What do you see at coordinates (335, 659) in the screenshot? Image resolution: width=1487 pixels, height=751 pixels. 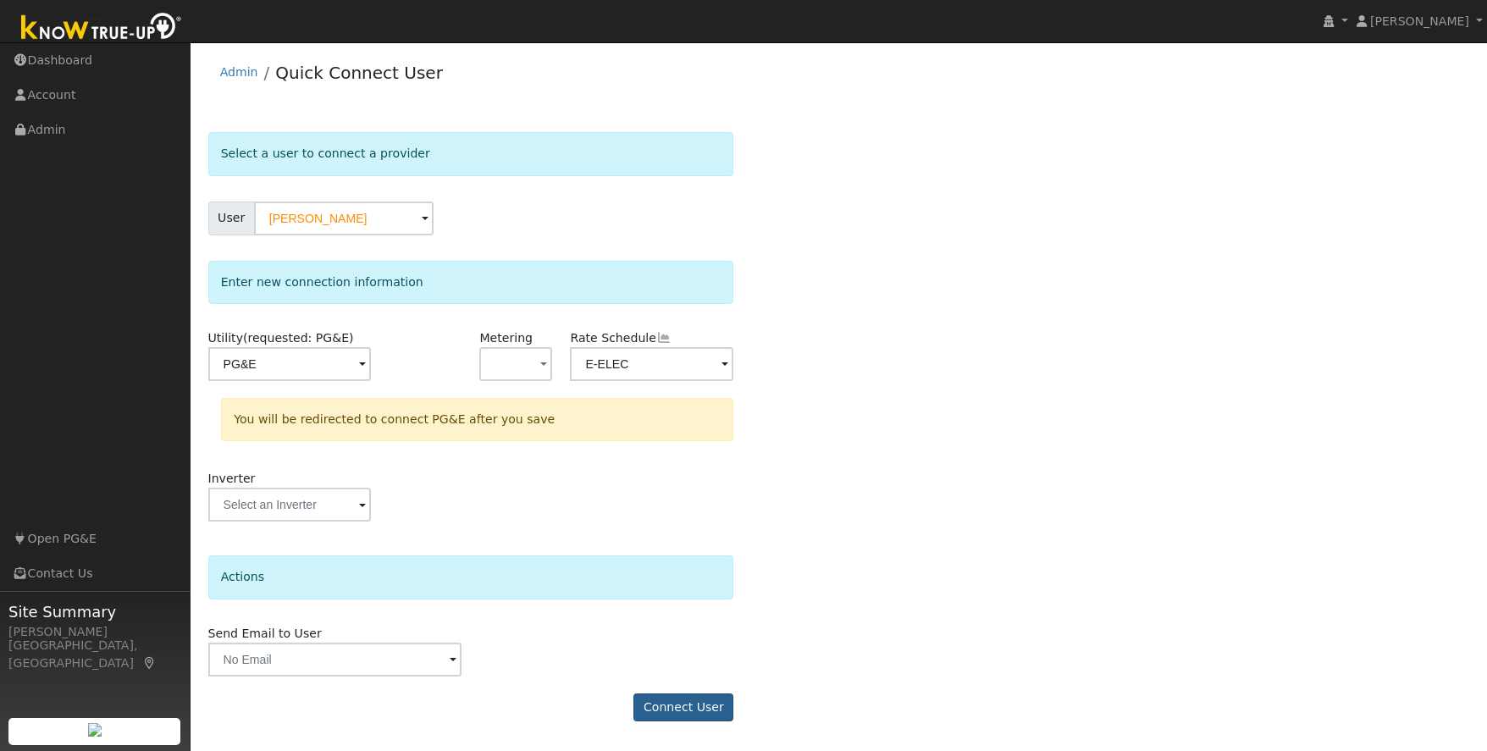 I see `input: No Email` at bounding box center [335, 659].